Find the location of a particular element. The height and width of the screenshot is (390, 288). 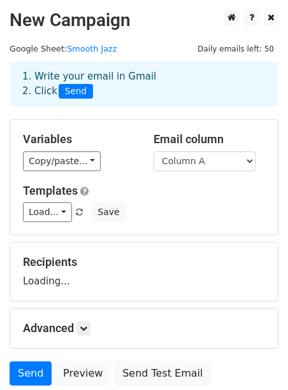

a: Load... is located at coordinates (47, 212).